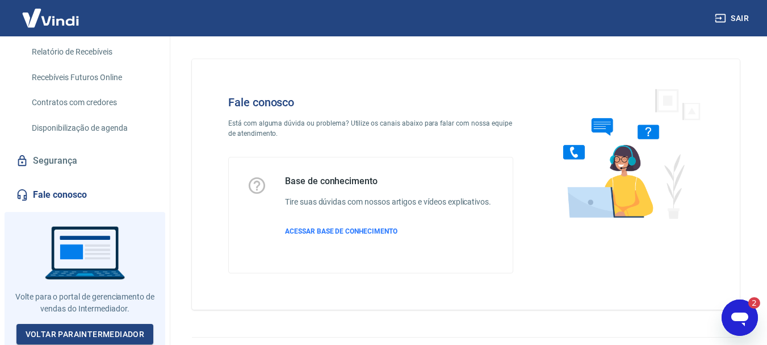 The height and width of the screenshot is (345, 767). I want to click on img: Fale conosco, so click(627, 153).